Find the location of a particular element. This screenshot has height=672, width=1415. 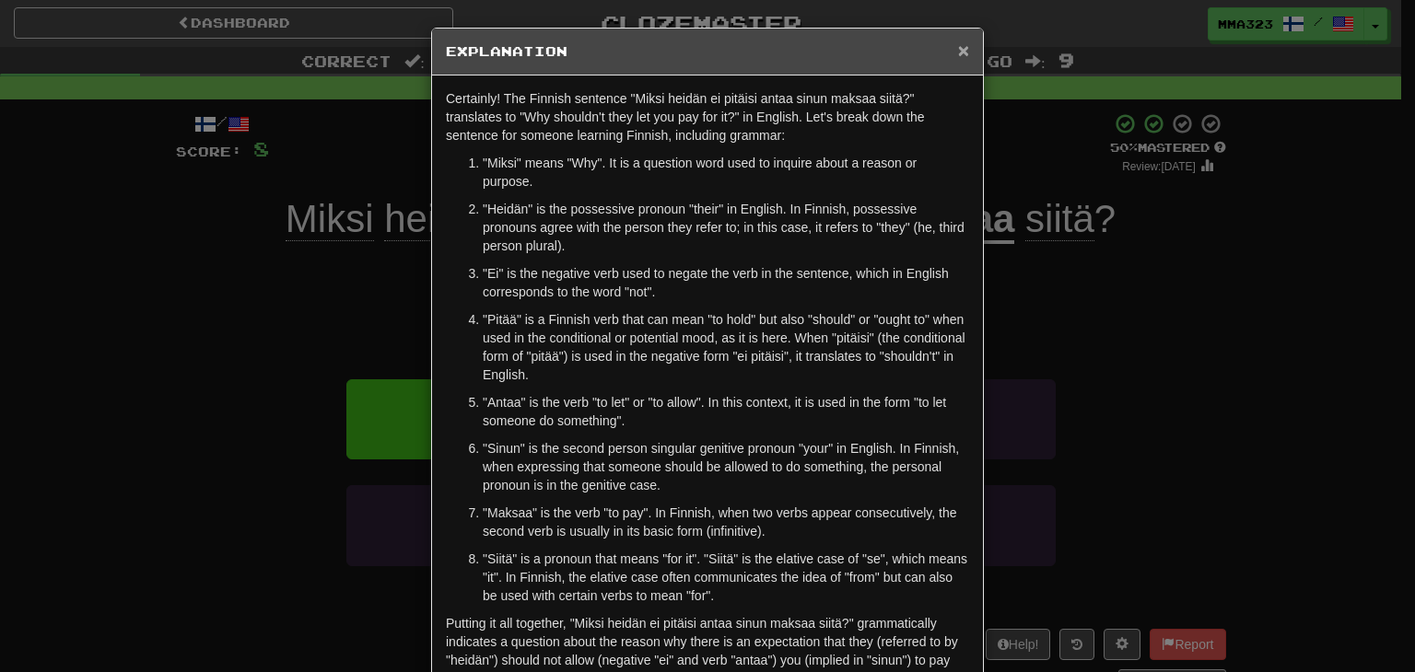

h5: Explanation is located at coordinates (707, 52).